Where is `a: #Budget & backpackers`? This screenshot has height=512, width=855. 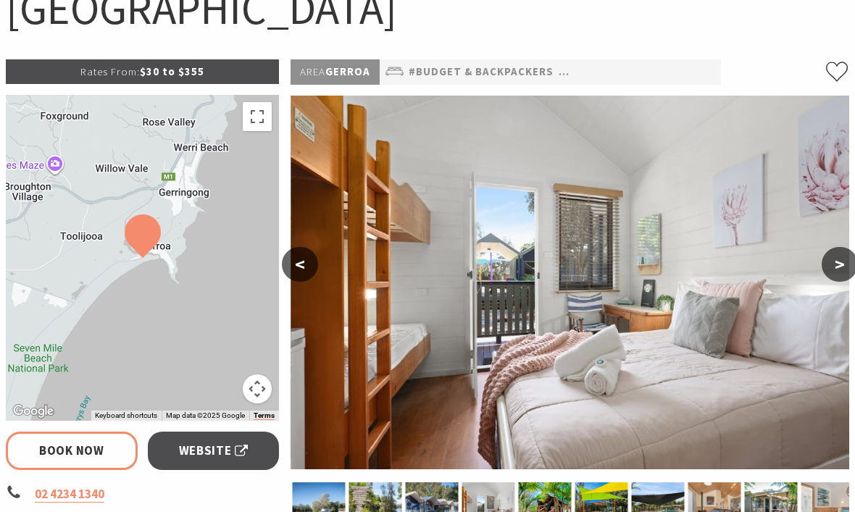 a: #Budget & backpackers is located at coordinates (481, 72).